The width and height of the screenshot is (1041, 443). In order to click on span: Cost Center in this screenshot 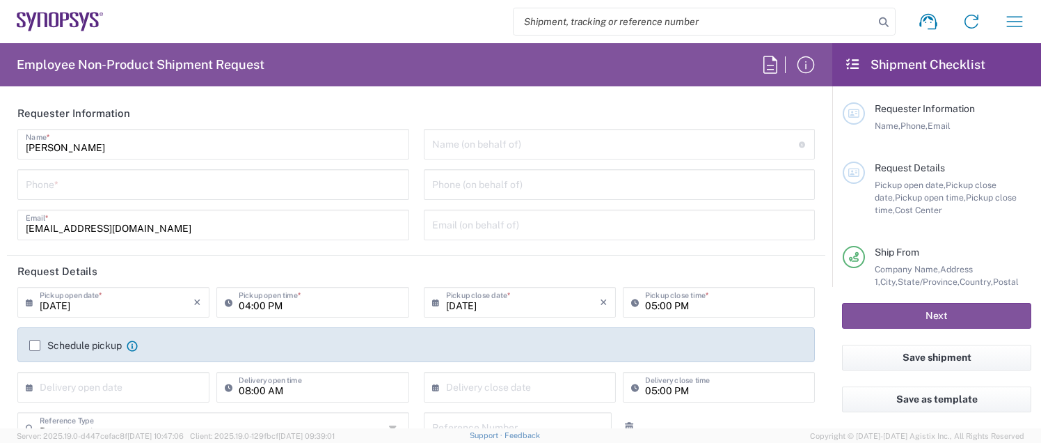, I will do `click(919, 210)`.